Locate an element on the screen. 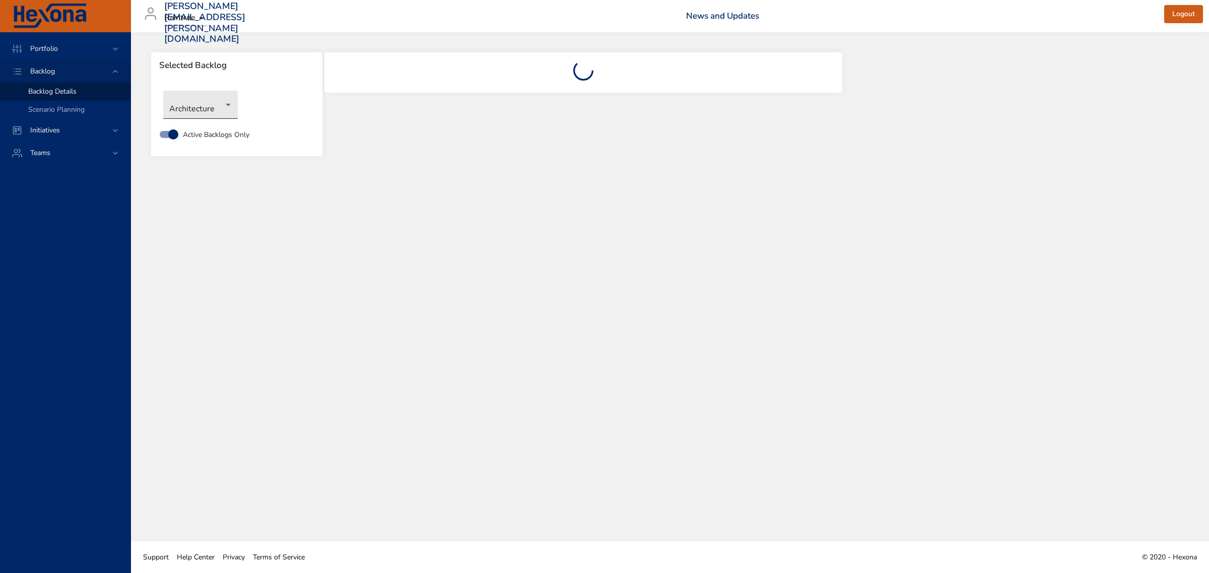  span: Backlog Details is located at coordinates (52, 91).